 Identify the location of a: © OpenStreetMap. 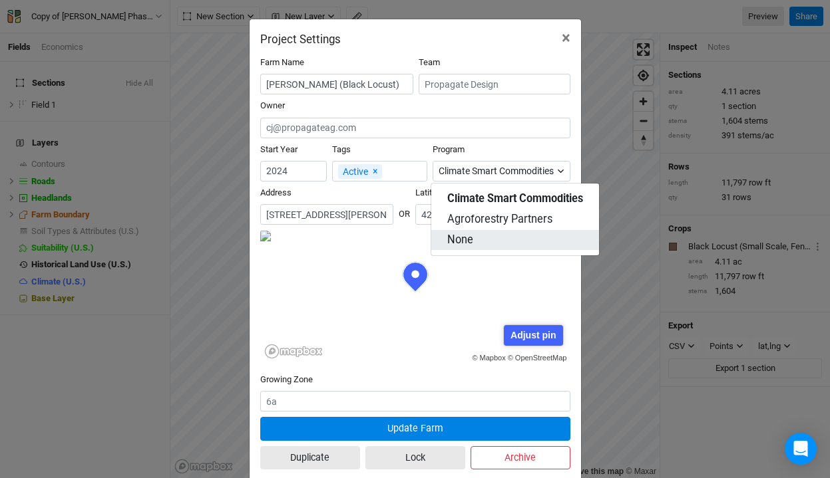
(537, 358).